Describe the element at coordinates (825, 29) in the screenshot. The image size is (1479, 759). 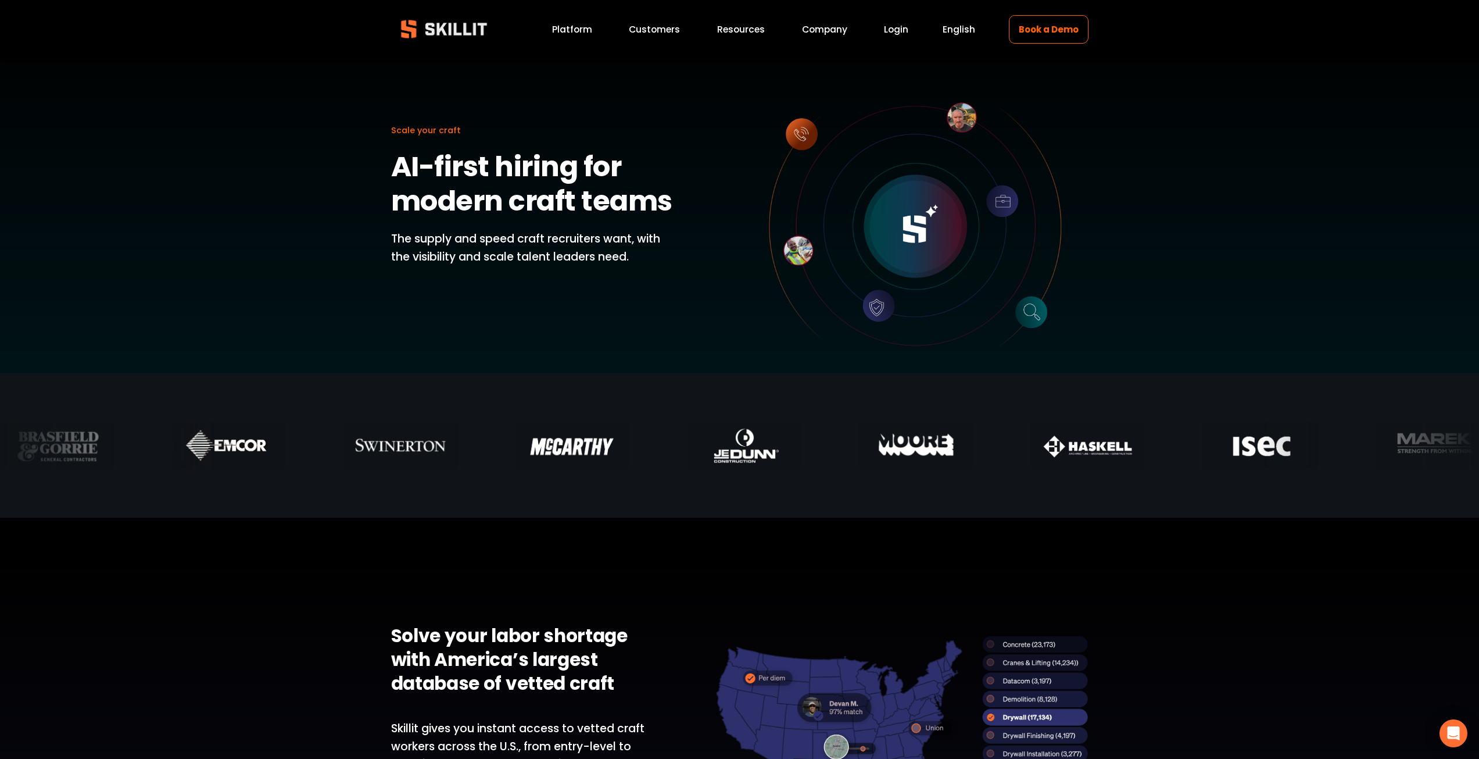
I see `a: Company` at that location.